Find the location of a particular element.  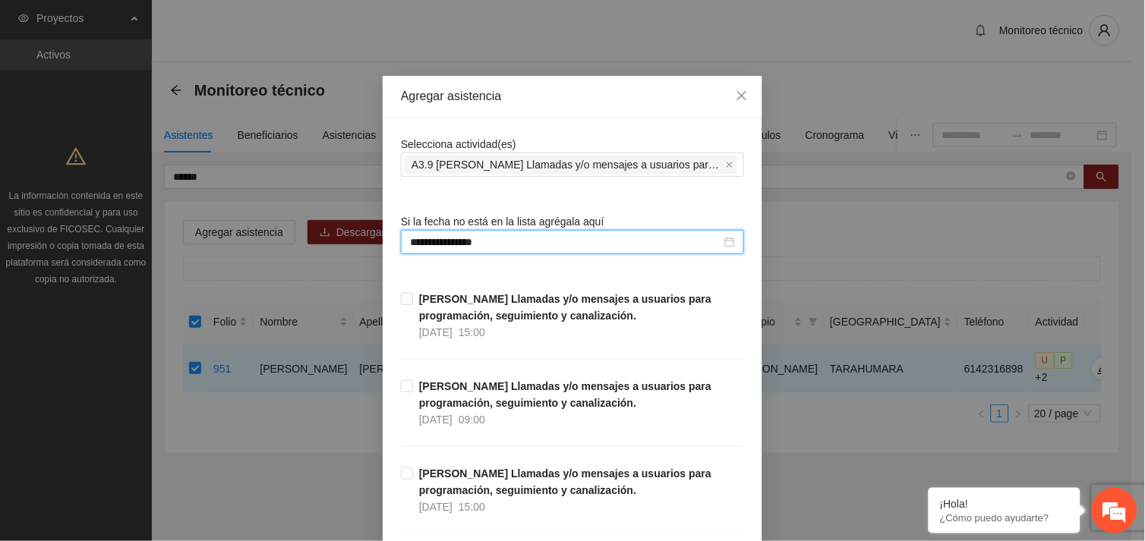

span: Estamos en línea. is located at coordinates (149, 257).